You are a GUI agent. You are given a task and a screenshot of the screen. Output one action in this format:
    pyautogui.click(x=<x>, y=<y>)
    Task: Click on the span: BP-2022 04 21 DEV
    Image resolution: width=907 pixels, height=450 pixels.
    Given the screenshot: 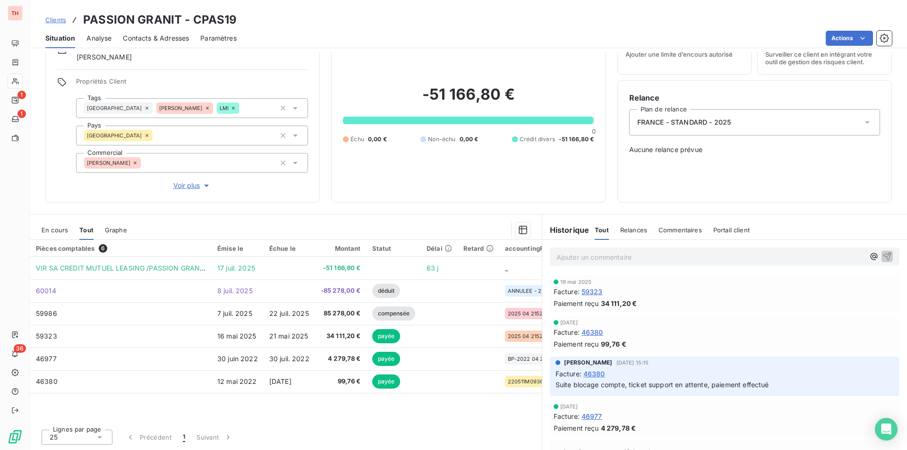 What is the action you would take?
    pyautogui.click(x=529, y=359)
    